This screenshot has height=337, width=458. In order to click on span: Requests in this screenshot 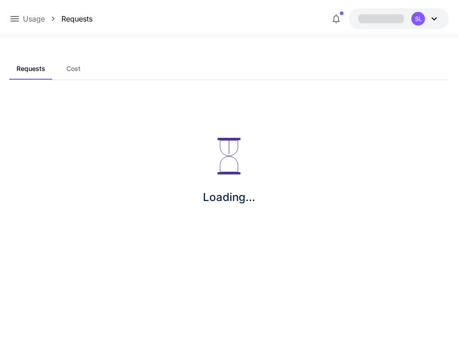, I will do `click(31, 69)`.